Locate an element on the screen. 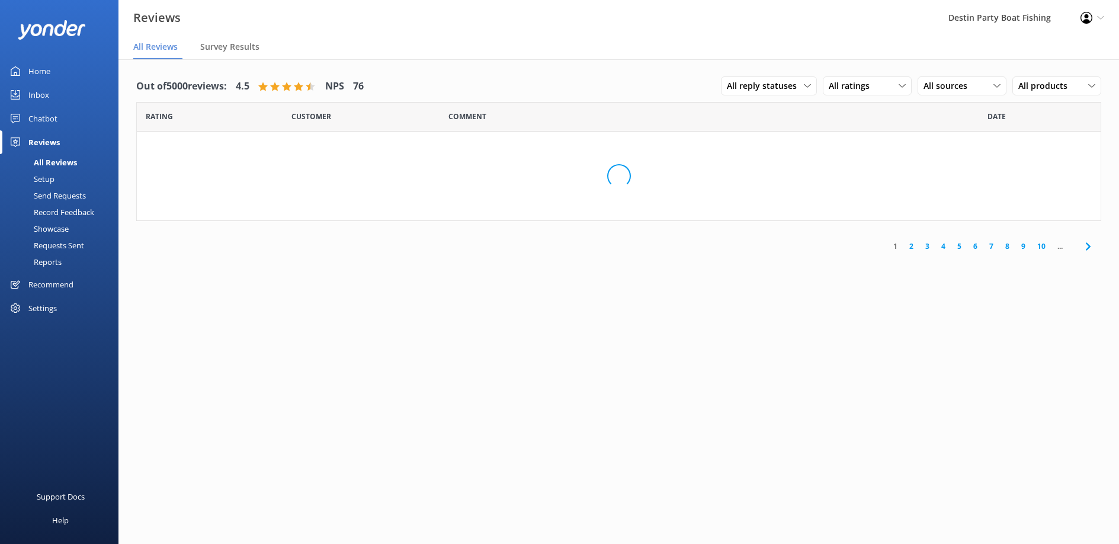 The width and height of the screenshot is (1119, 544). a: 10 is located at coordinates (1041, 246).